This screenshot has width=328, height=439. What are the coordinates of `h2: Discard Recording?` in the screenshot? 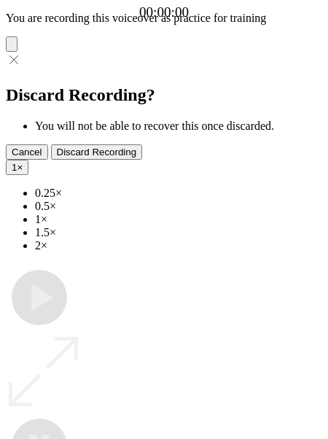 It's located at (164, 95).